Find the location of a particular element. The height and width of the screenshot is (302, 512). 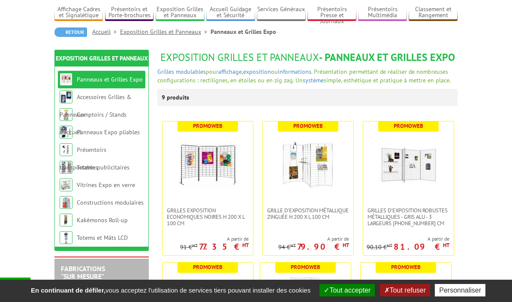

a: Accessoires Grilles & Panneaux is located at coordinates (95, 106).